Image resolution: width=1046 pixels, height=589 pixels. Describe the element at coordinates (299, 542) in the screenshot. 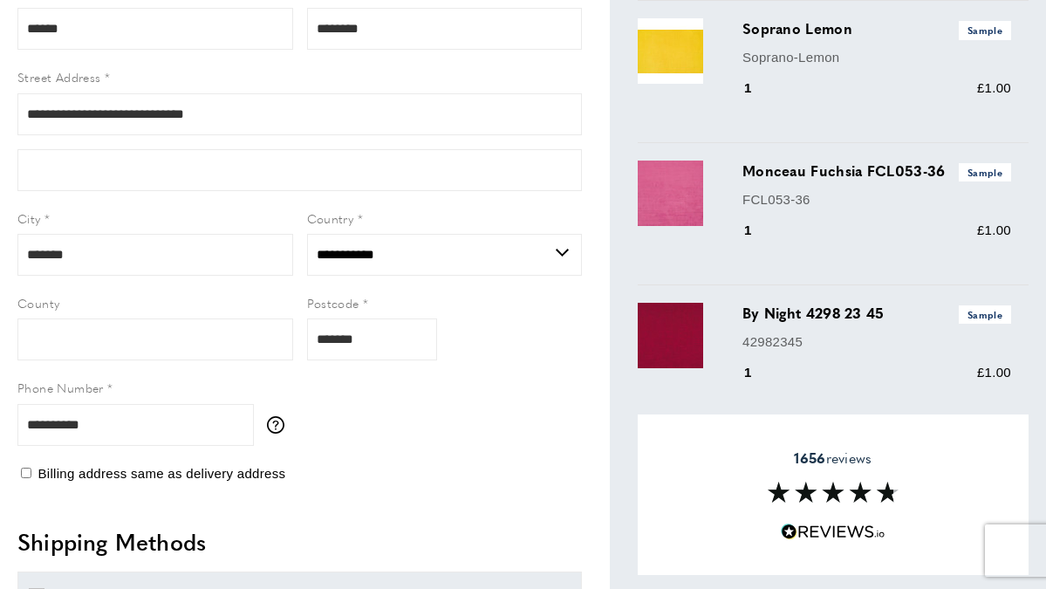

I see `h2: Shipping Methods` at that location.